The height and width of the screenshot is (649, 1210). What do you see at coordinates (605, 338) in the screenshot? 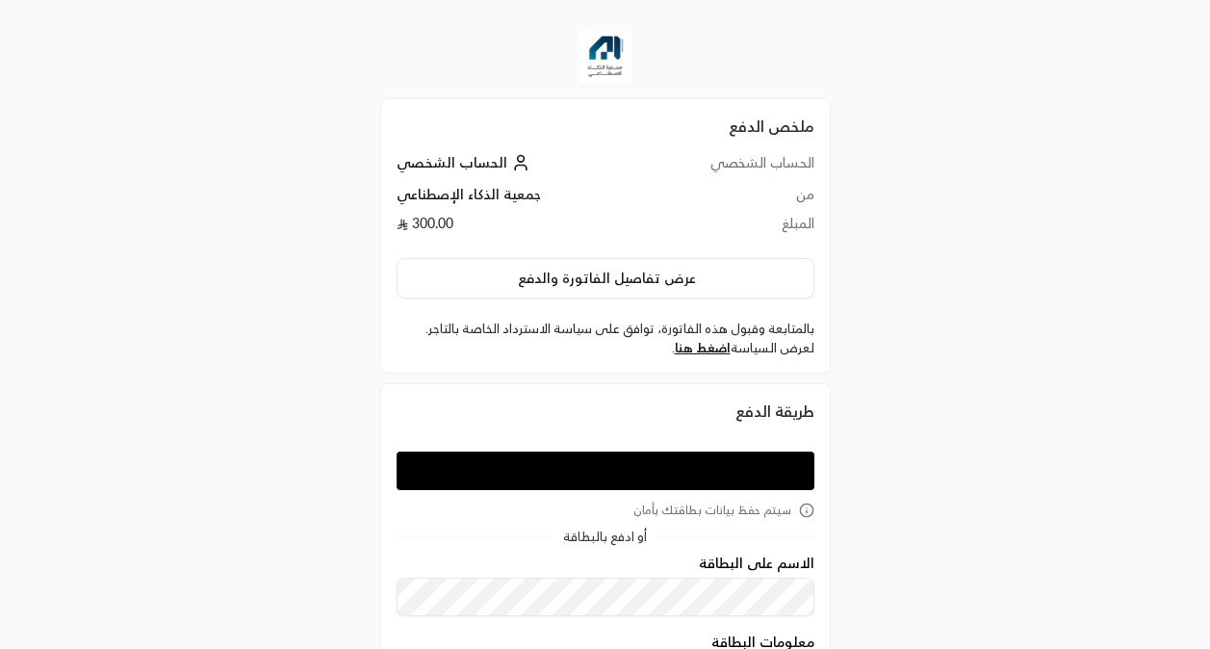
I see `label: بالمتابعة وقبول هذه الفاتورة، توافق على سياسة الاسترداد الخاصة بالتاجر. لعرض السياسة .` at bounding box center [605, 338].